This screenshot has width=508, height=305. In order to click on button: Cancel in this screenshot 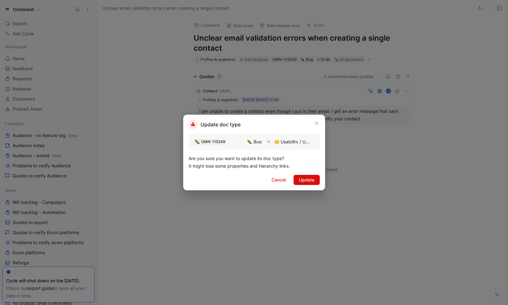, I will do `click(278, 180)`.